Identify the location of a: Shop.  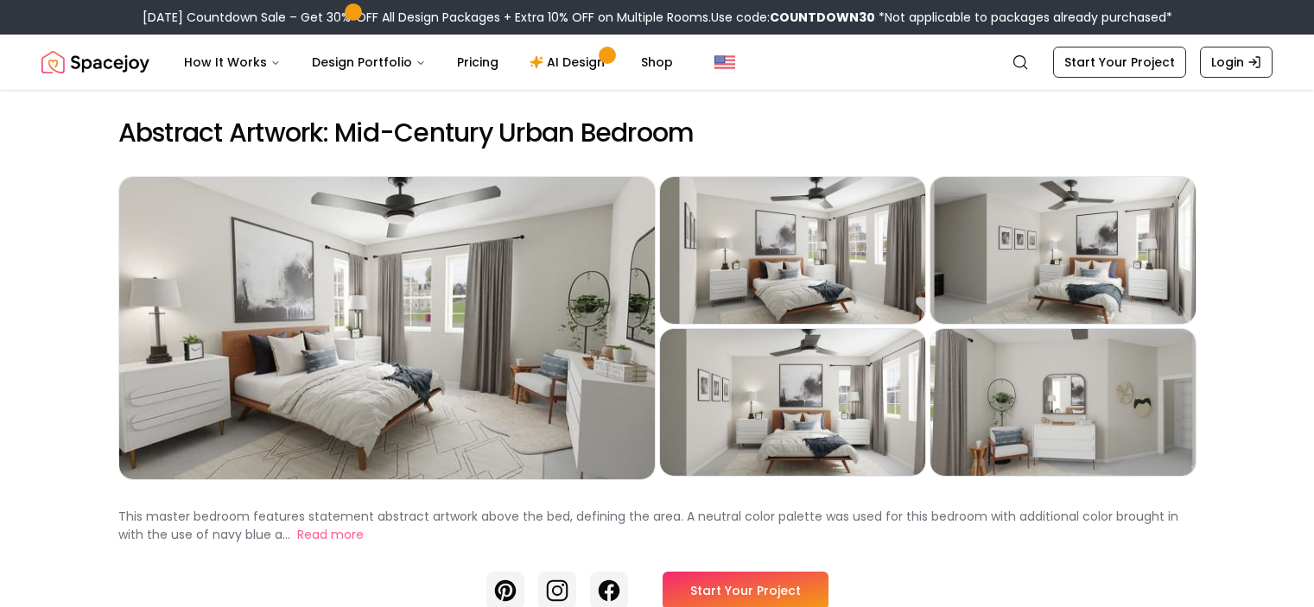
(656, 62).